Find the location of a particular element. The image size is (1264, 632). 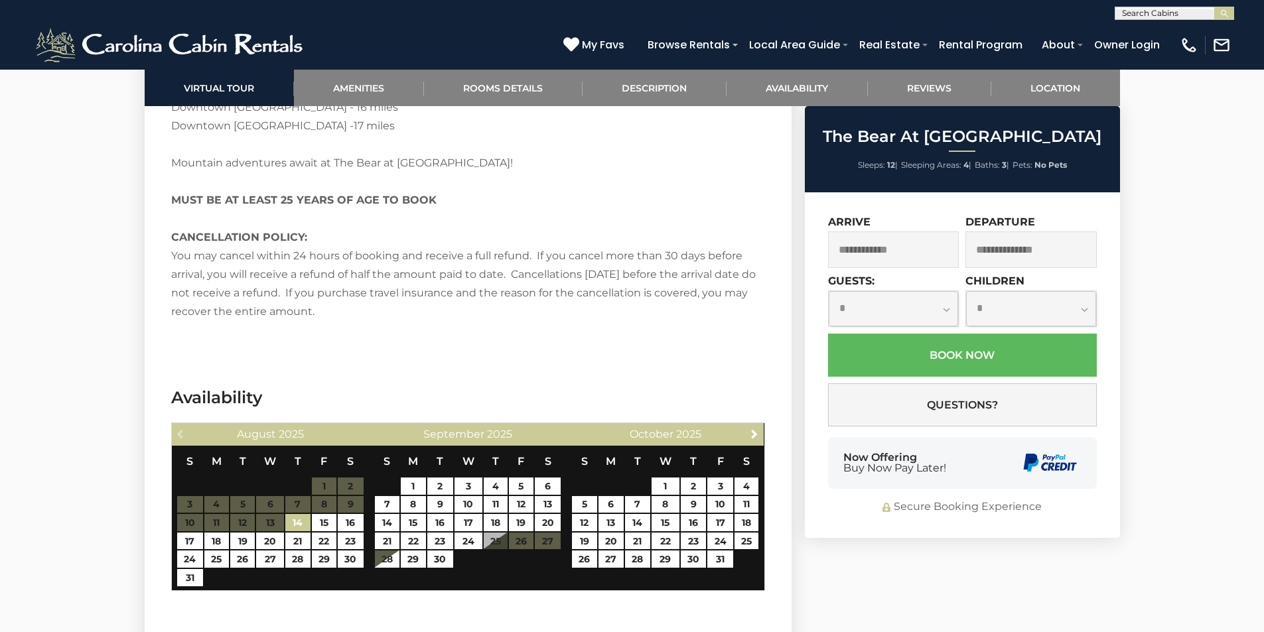

a: My Favs is located at coordinates (595, 45).